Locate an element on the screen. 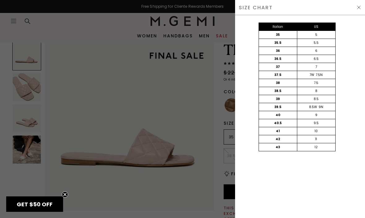 This screenshot has height=218, width=365. div: 5 is located at coordinates (316, 35).